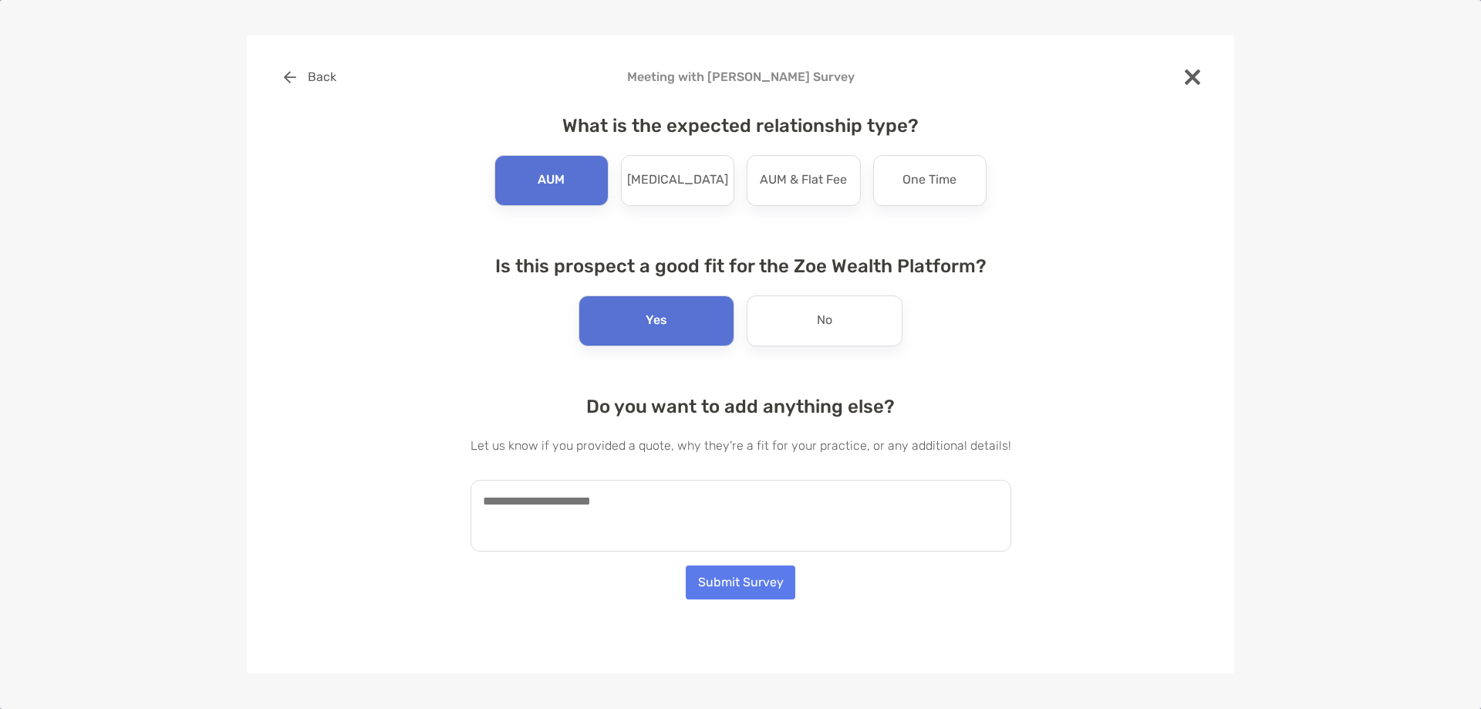  Describe the element at coordinates (929, 180) in the screenshot. I see `p: One Time` at that location.